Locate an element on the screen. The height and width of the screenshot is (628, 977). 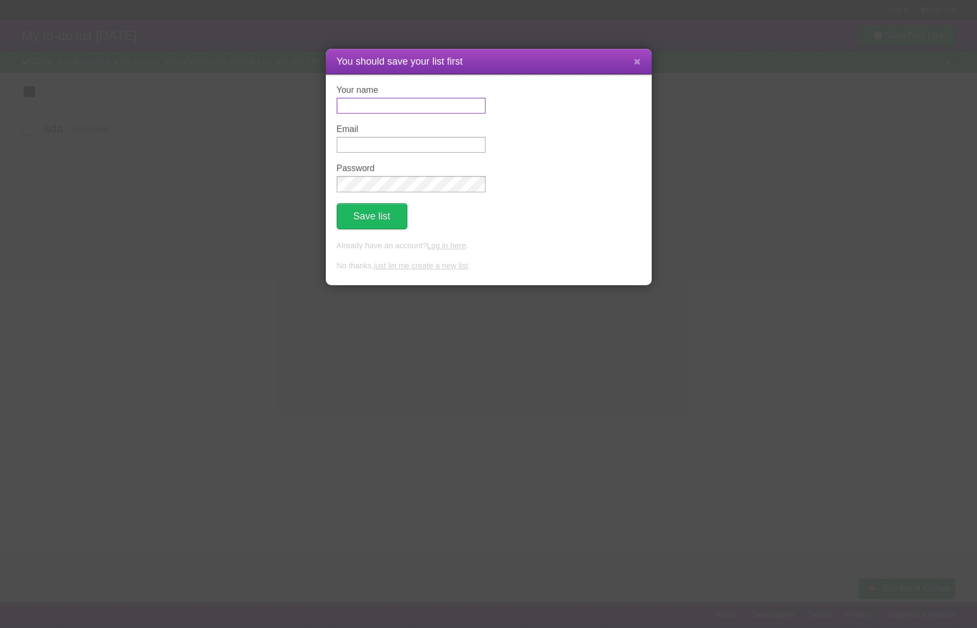
a: just let me create a new list is located at coordinates (421, 266).